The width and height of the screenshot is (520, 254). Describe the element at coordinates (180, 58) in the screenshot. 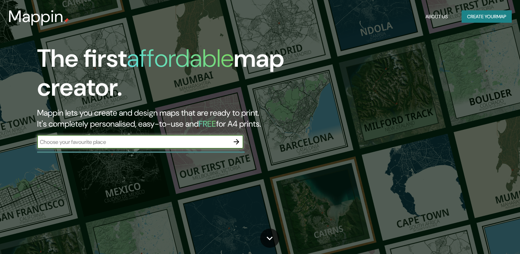

I see `h1: affordable` at that location.